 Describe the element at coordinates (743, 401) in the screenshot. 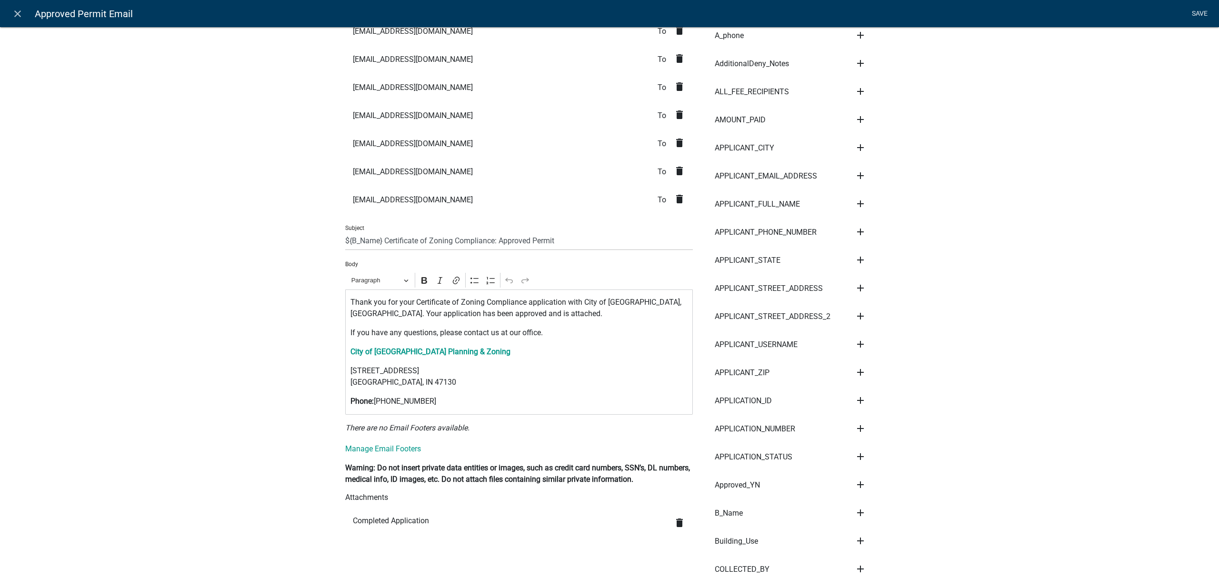

I see `span: APPLICATION_ID` at that location.